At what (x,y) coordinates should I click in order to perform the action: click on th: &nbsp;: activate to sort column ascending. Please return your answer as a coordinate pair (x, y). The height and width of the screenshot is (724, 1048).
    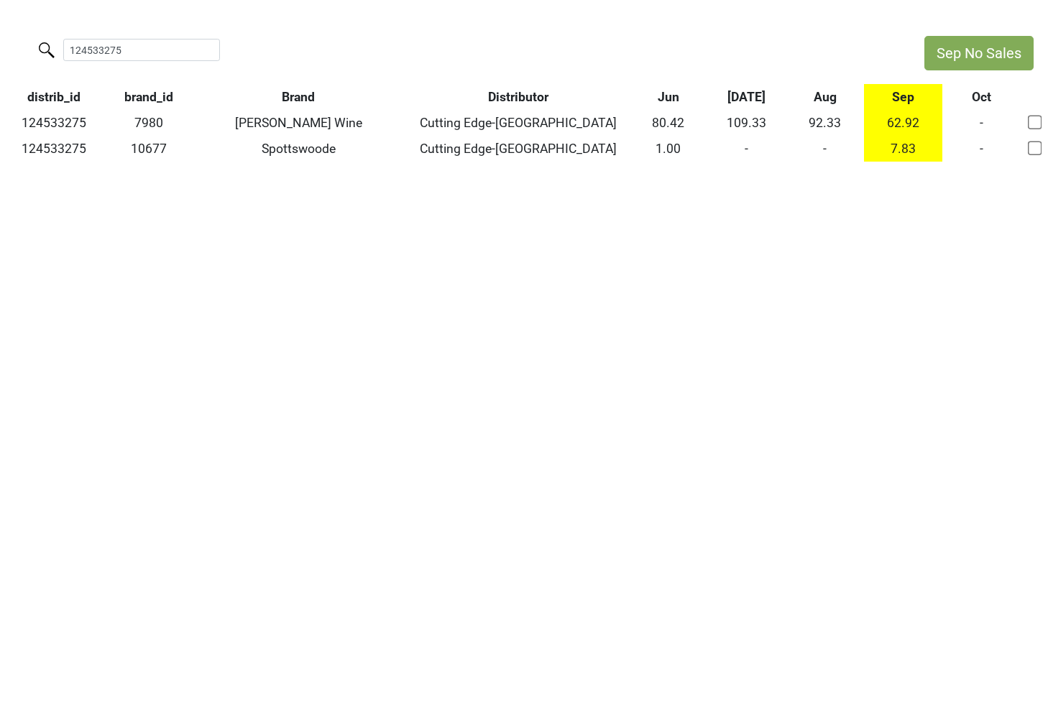
    Looking at the image, I should click on (1034, 97).